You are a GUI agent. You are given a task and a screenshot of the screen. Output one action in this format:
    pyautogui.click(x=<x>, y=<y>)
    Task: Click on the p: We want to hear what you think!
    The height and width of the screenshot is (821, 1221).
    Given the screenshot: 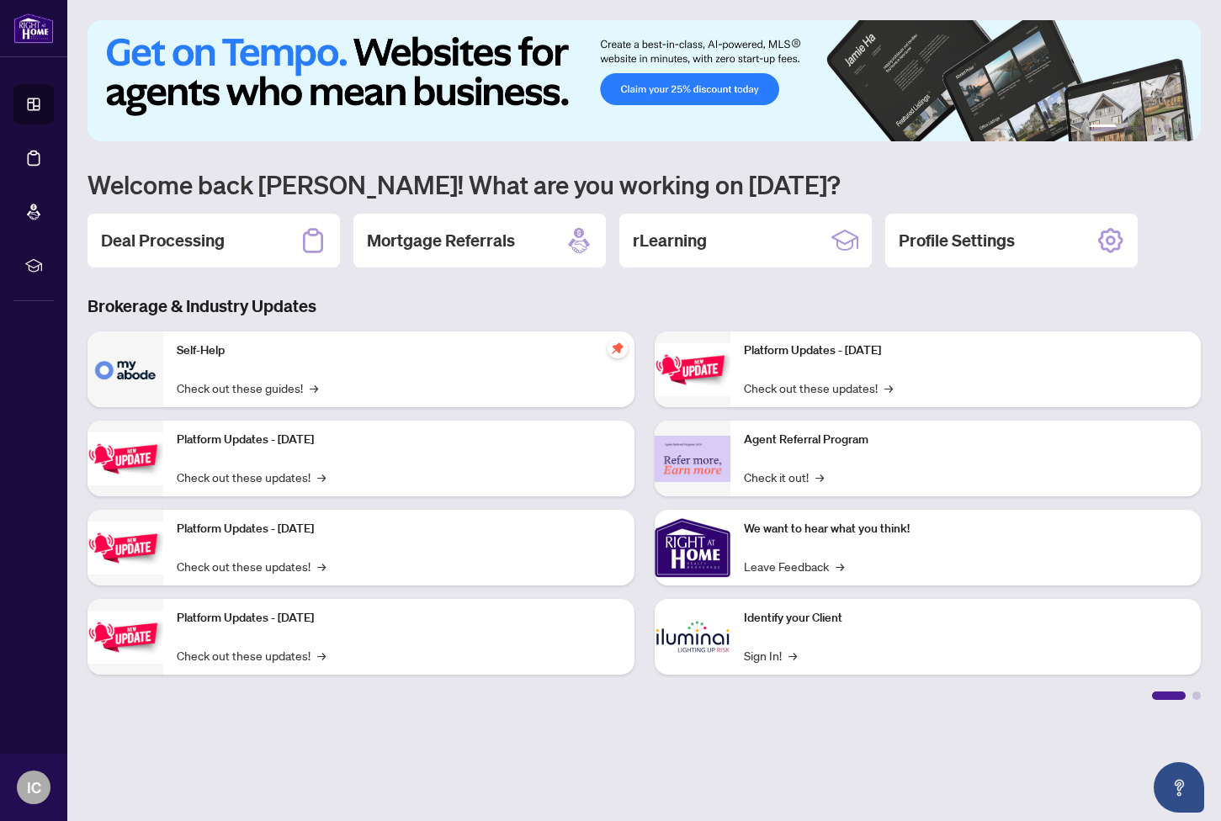 What is the action you would take?
    pyautogui.click(x=966, y=529)
    